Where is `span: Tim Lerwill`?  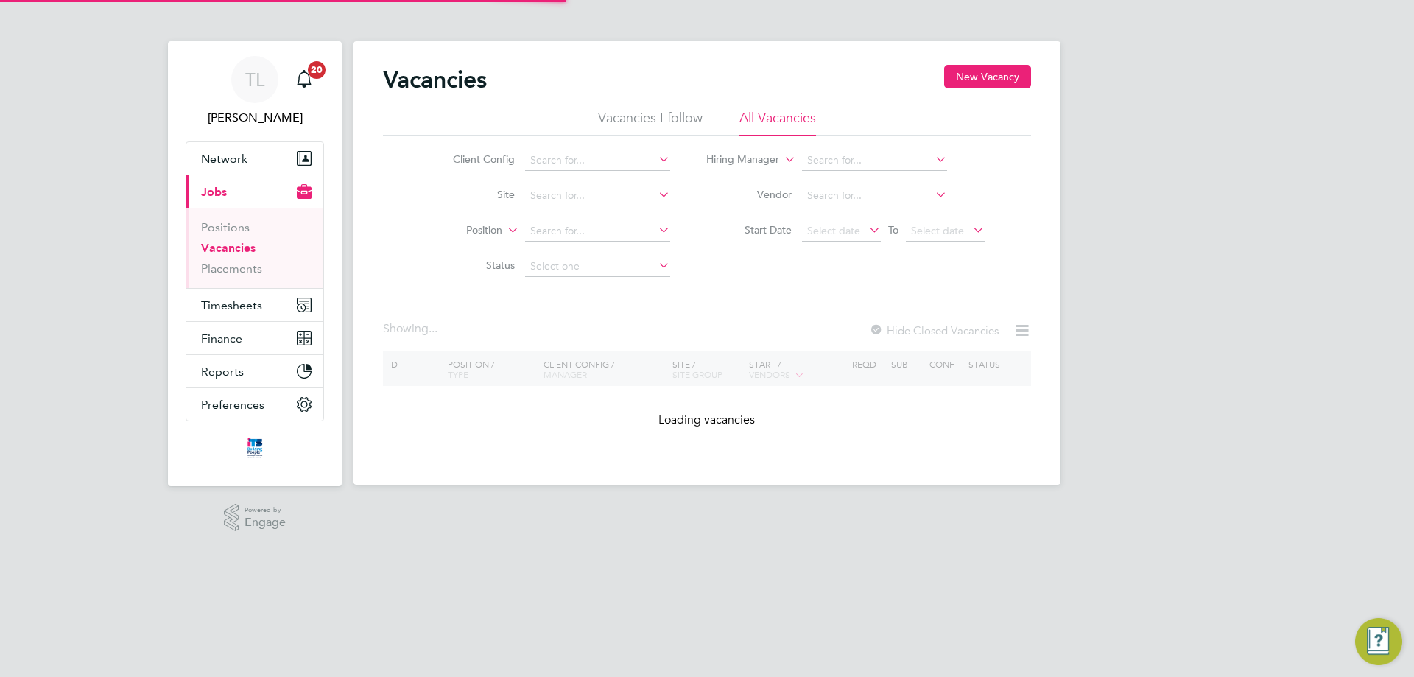 span: Tim Lerwill is located at coordinates (255, 118).